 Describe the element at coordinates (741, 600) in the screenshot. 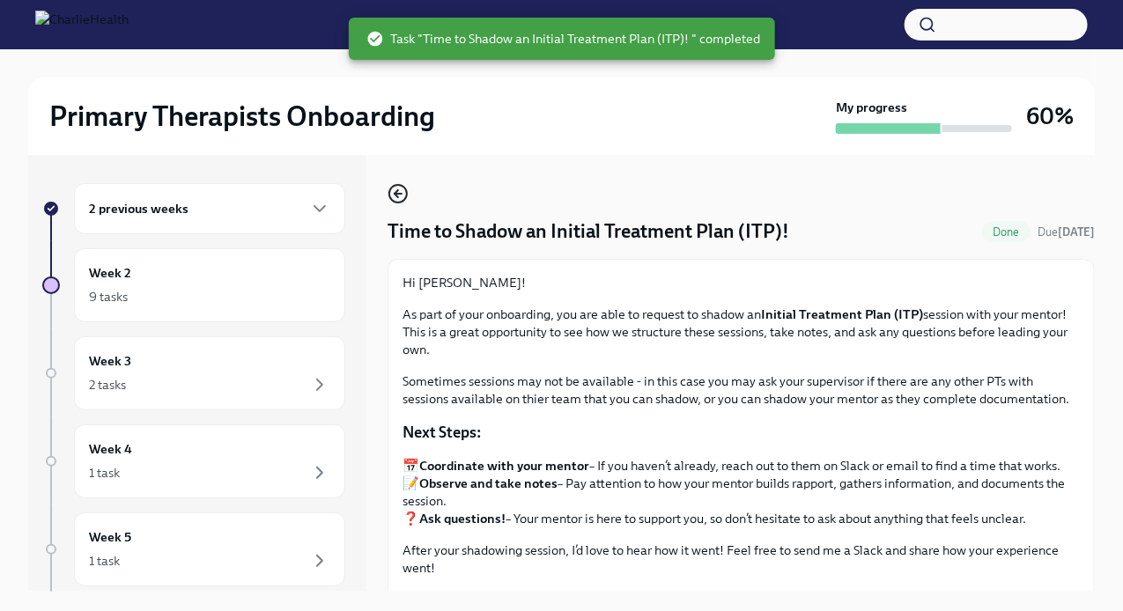

I see `p: Let me know if you need any help coordinating—I’m happy to assist. You’re doing great! 😊` at that location.